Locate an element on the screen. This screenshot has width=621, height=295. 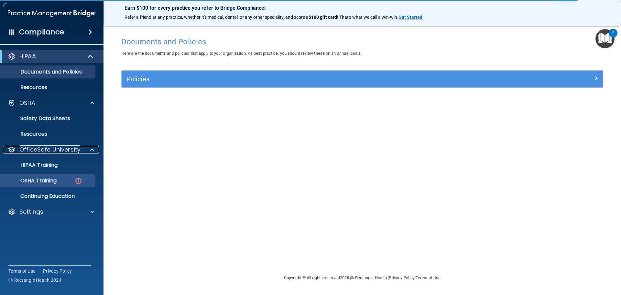
p: OSHA is located at coordinates (27, 103).